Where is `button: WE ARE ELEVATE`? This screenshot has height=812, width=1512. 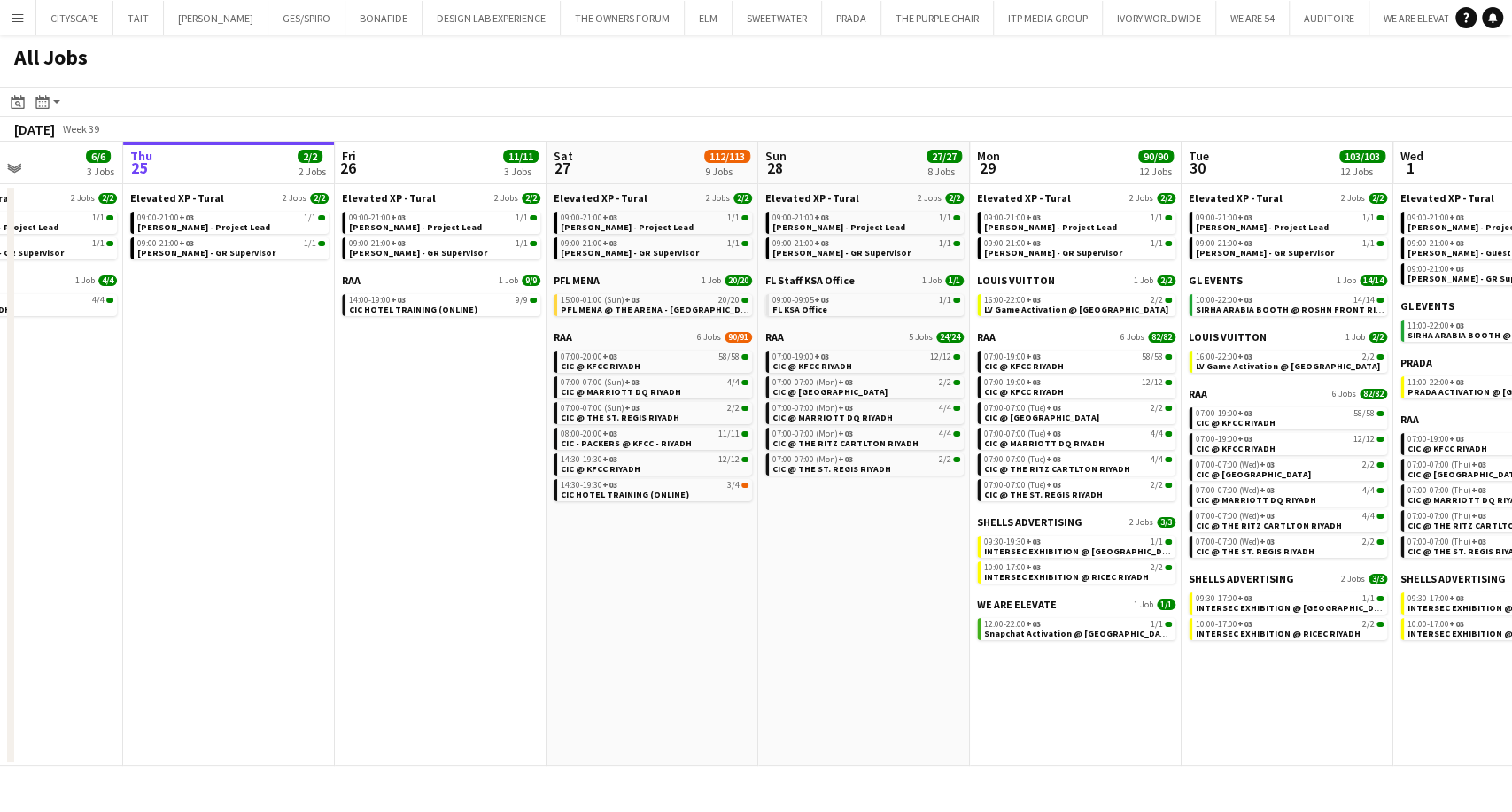 button: WE ARE ELEVATE is located at coordinates (1420, 18).